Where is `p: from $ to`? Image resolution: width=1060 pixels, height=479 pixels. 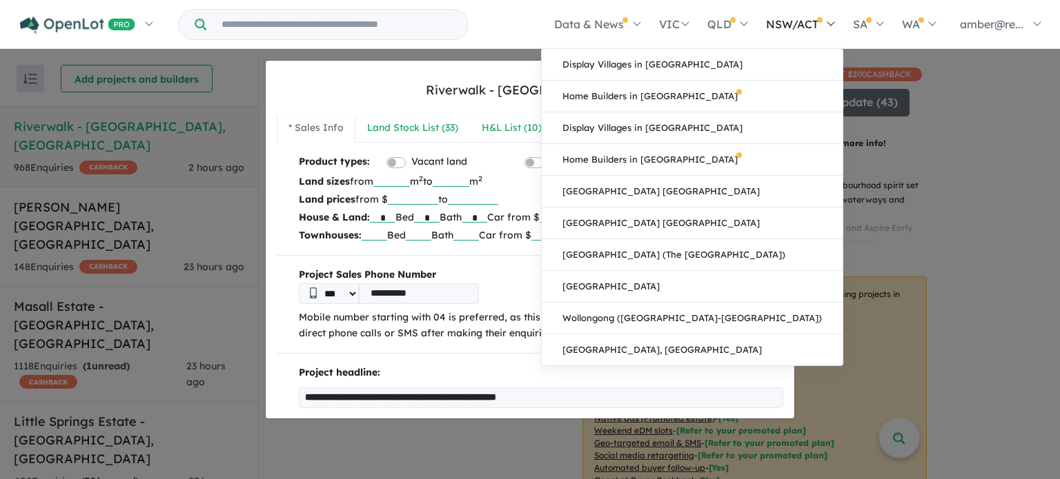 p: from $ to is located at coordinates (541, 199).